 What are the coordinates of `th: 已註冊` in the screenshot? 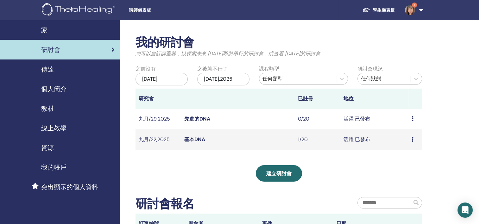 It's located at (317, 99).